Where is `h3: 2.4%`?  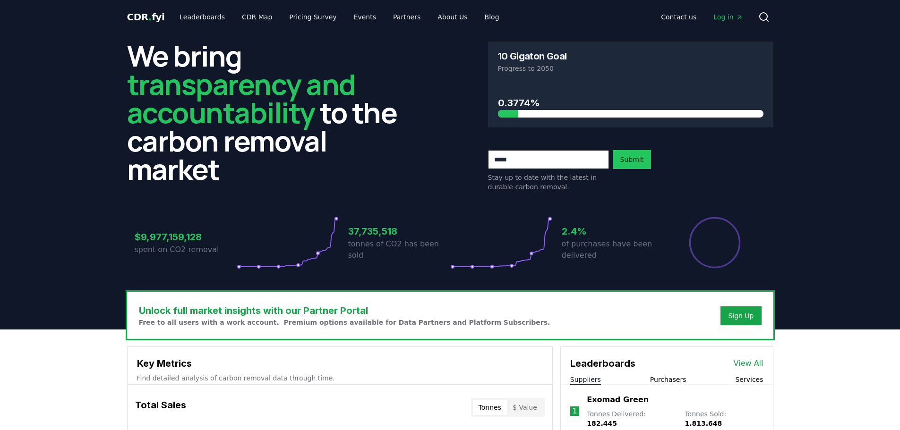 h3: 2.4% is located at coordinates (613, 232).